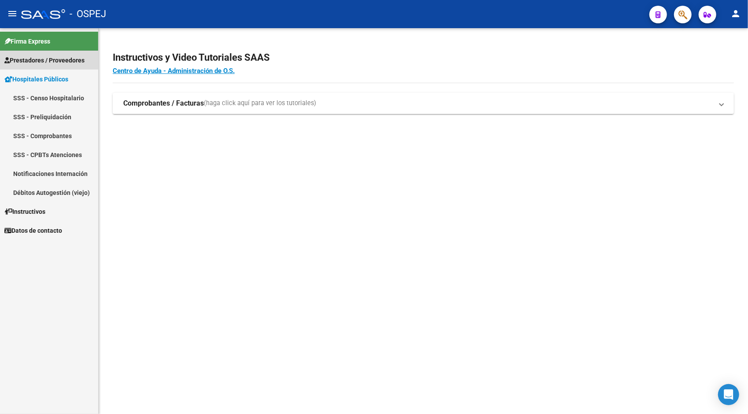 The image size is (748, 414). Describe the element at coordinates (88, 14) in the screenshot. I see `span: - OSPEJ` at that location.